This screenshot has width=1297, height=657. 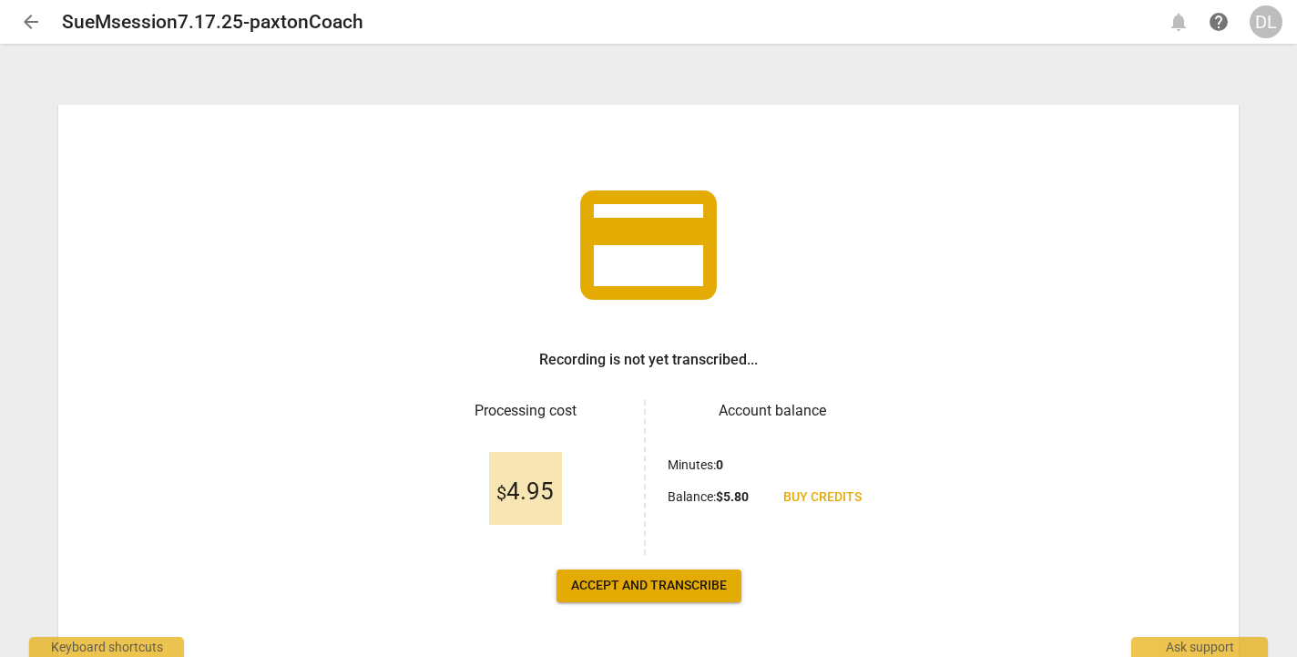 What do you see at coordinates (823, 497) in the screenshot?
I see `span: Buy credits` at bounding box center [823, 497].